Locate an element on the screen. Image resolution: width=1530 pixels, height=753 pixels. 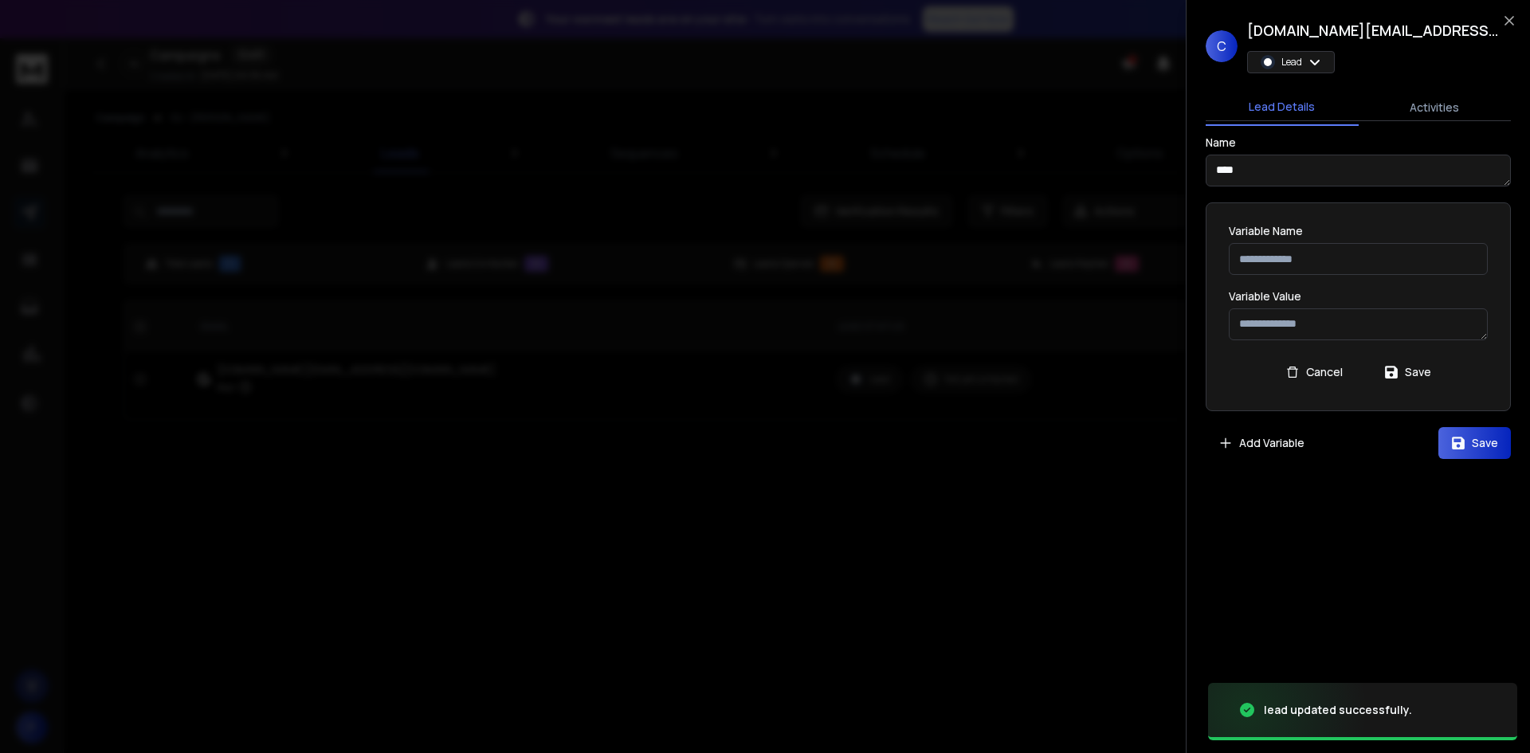
label: Name is located at coordinates (1220, 143).